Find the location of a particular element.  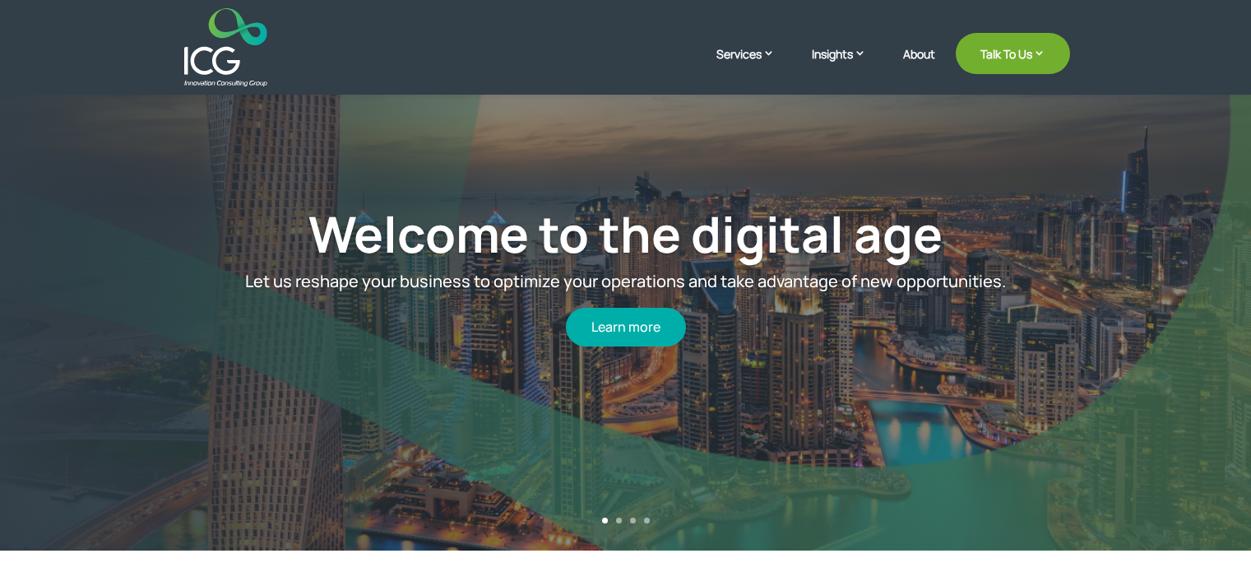

a: 1 is located at coordinates (604, 520).